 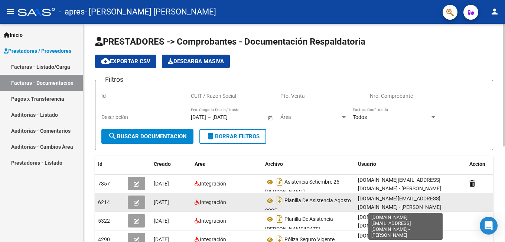 I want to click on input: Fecha fin, so click(x=231, y=117).